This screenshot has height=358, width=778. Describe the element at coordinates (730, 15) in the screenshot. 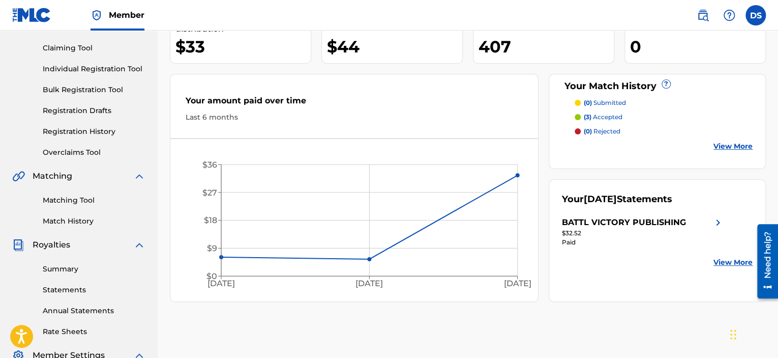

I see `img: help` at that location.